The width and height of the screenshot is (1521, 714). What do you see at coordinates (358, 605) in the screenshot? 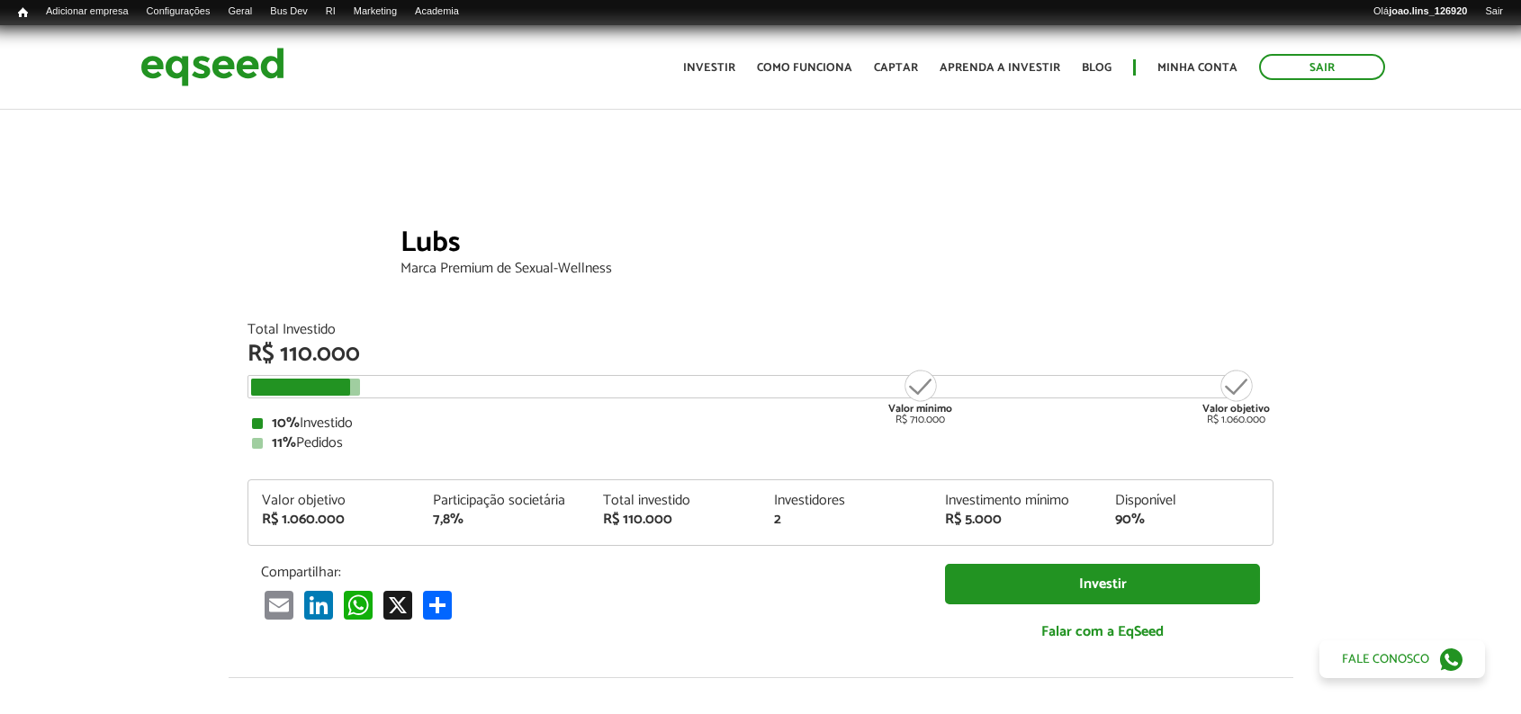
I see `a: WhatsApp` at bounding box center [358, 605].